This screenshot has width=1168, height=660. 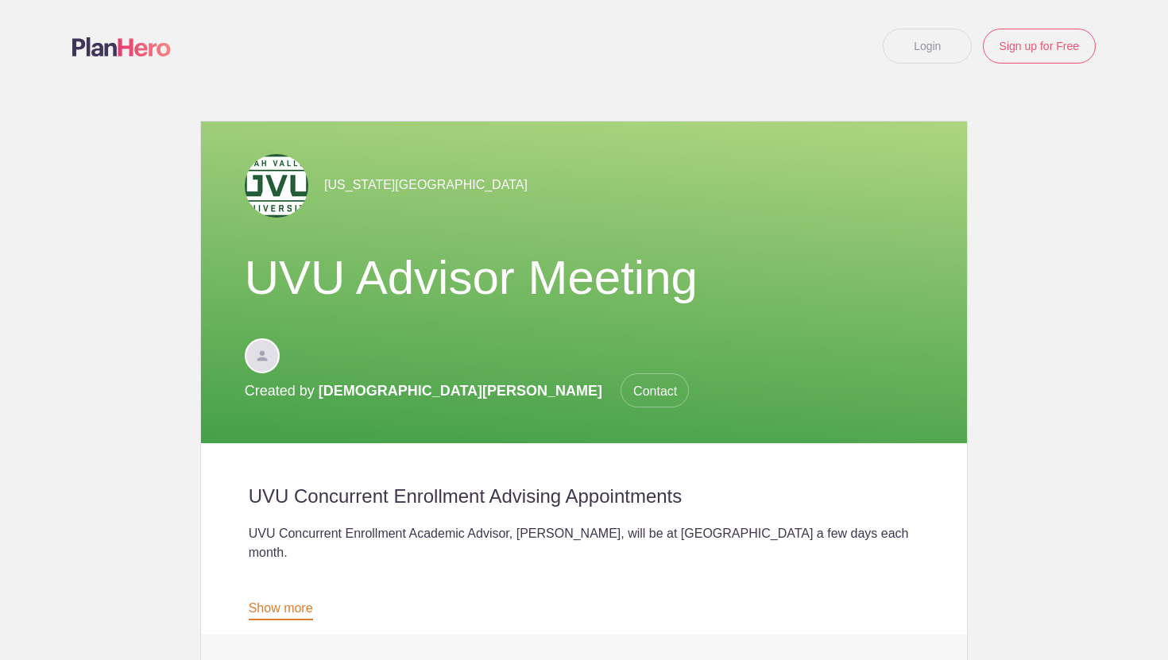 What do you see at coordinates (584, 496) in the screenshot?
I see `h2: UVU Concurrent Enrollment Advising Appointments` at bounding box center [584, 496].